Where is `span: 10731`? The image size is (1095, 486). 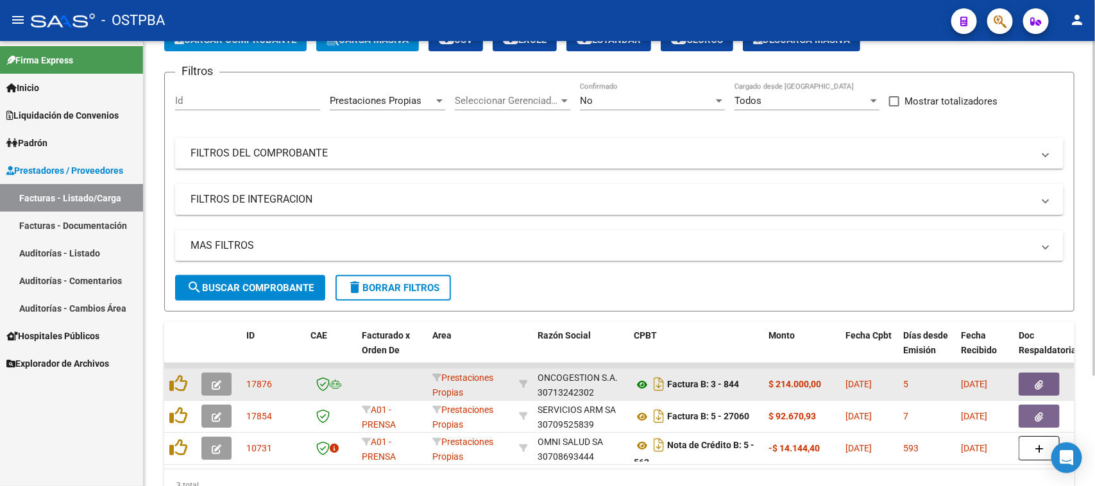
span: 10731 is located at coordinates (259, 448).